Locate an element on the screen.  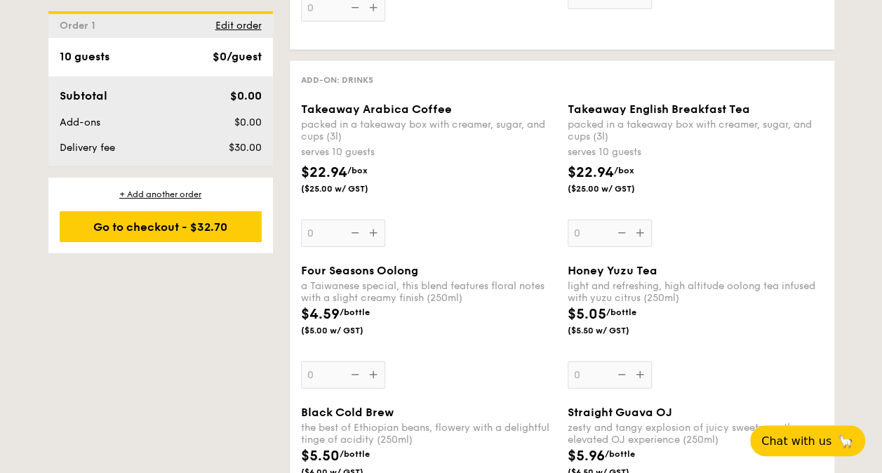
span: Black Cold Brew is located at coordinates (347, 412).